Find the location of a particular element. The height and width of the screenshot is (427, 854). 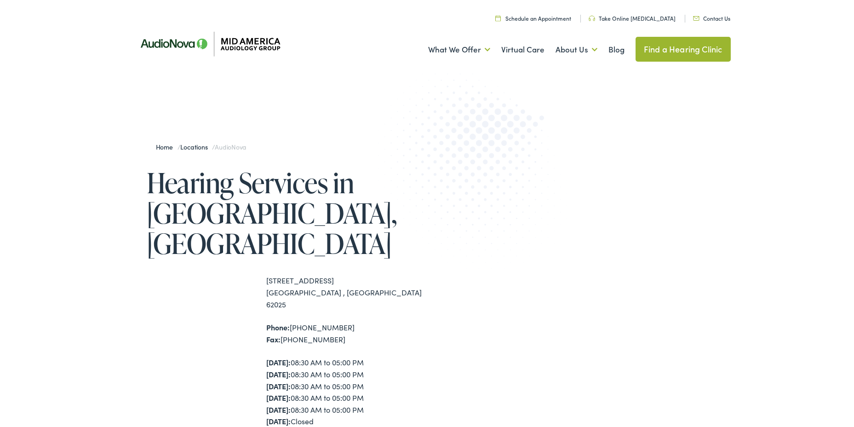

a: Contact Us is located at coordinates (711, 18).